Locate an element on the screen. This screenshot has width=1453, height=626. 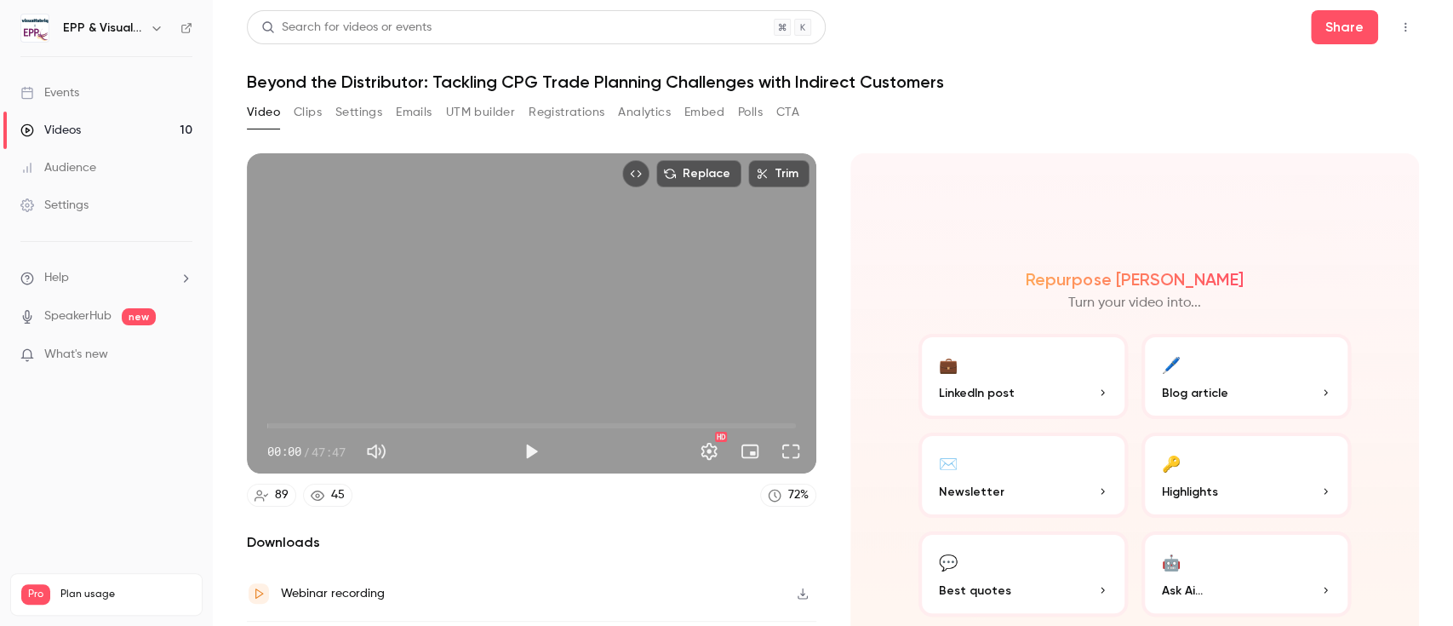
div: Audience is located at coordinates (58, 168).